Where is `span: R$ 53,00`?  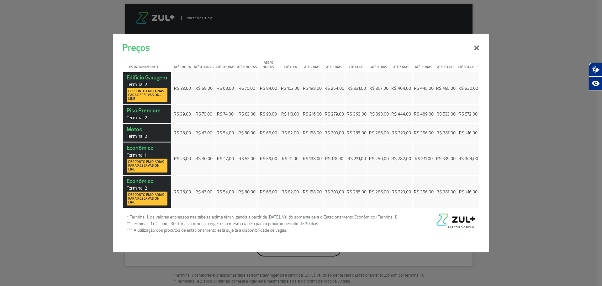
span: R$ 53,00 is located at coordinates (247, 158).